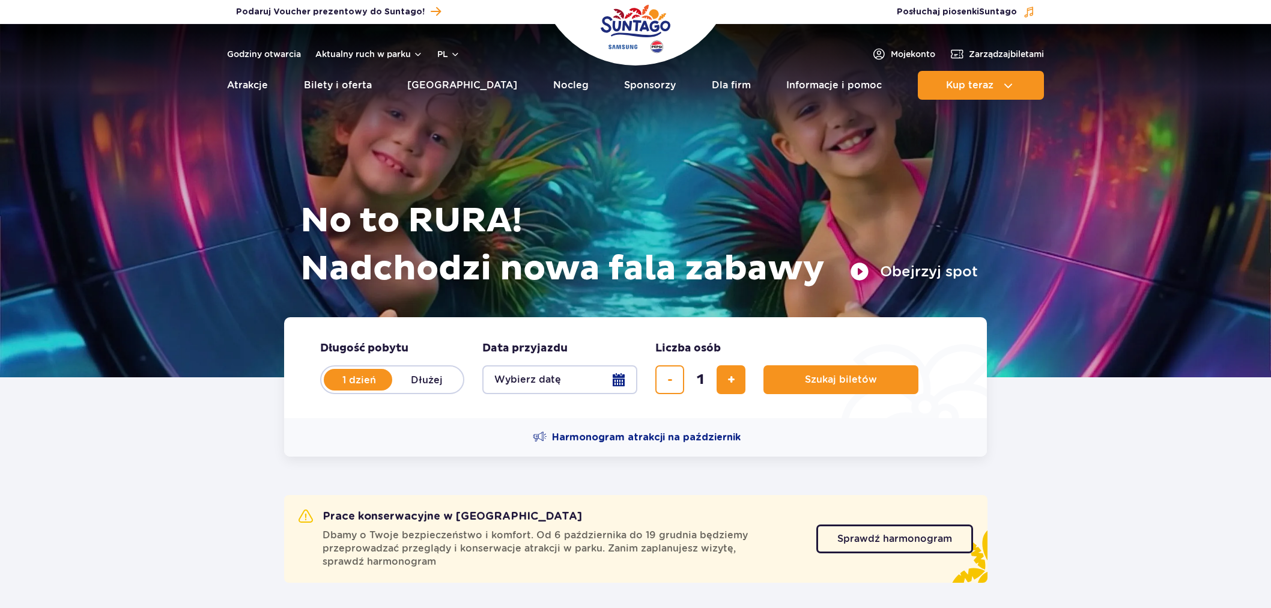 This screenshot has width=1271, height=608. What do you see at coordinates (913, 54) in the screenshot?
I see `span: Moje konto` at bounding box center [913, 54].